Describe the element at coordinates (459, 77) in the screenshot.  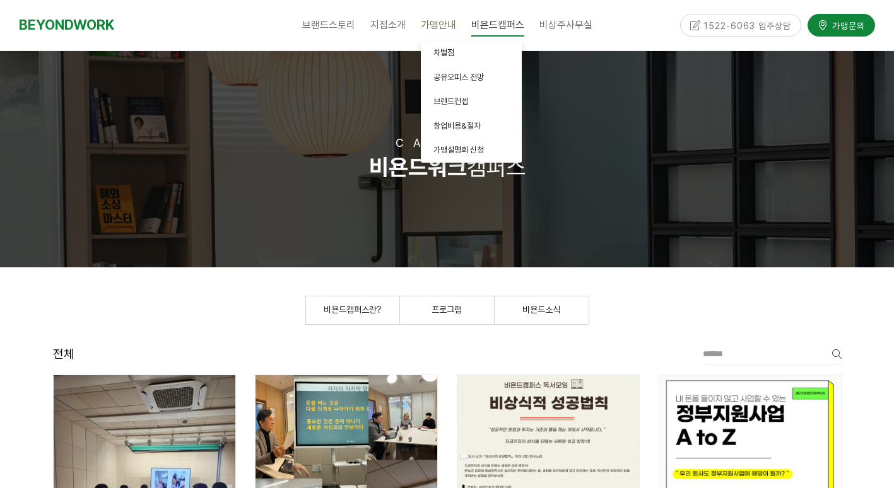
I see `span: 공유오피스 전망` at that location.